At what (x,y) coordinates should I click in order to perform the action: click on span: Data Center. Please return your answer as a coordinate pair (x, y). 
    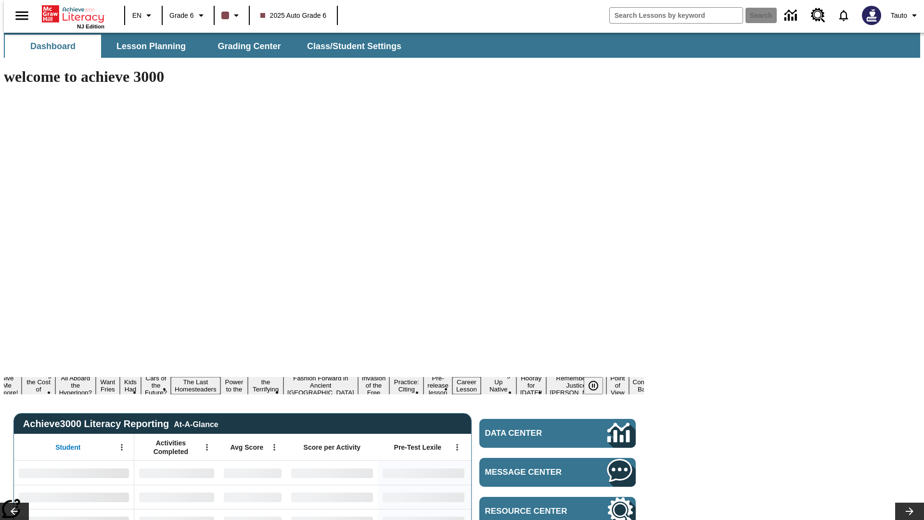
    Looking at the image, I should click on (530, 433).